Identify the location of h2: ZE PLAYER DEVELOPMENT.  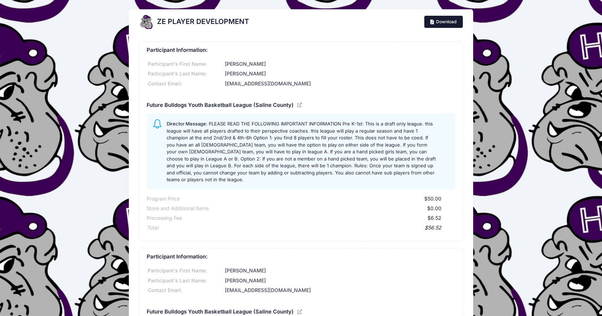
(203, 21).